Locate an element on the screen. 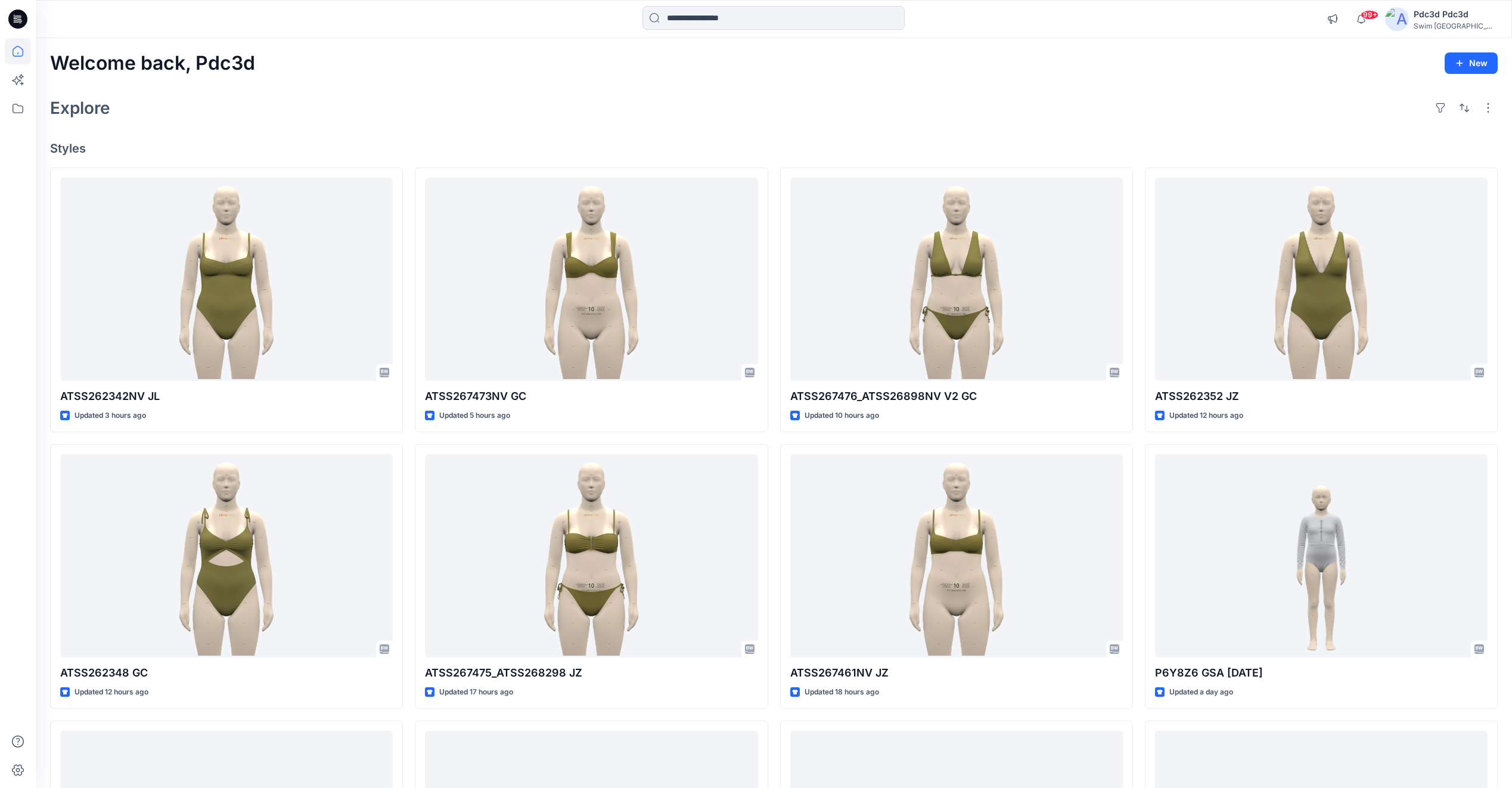 Image resolution: width=1512 pixels, height=788 pixels. a: ATSS262352 JZ is located at coordinates (1321, 279).